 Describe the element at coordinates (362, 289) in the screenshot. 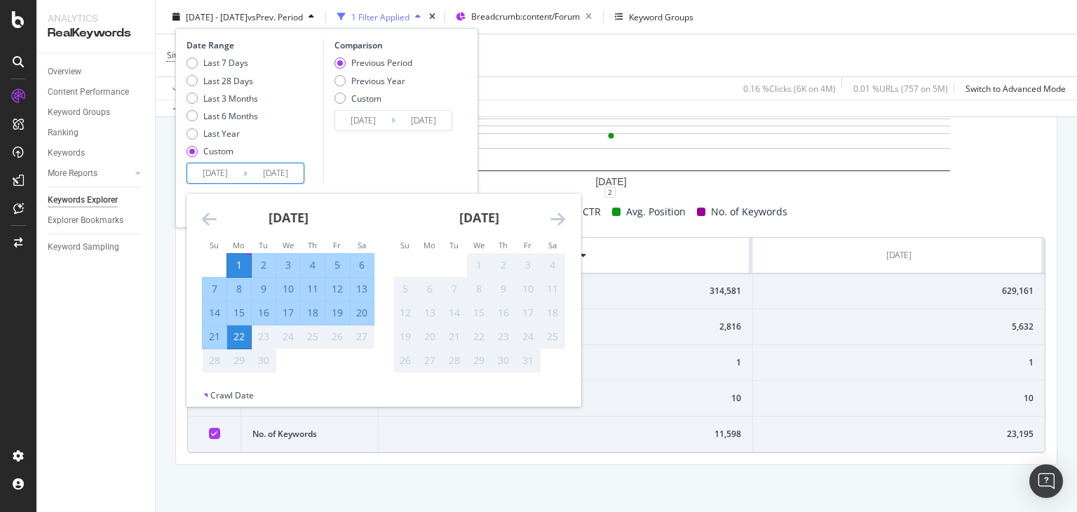

I see `td: Selected. Saturday, September 13, 2025` at that location.